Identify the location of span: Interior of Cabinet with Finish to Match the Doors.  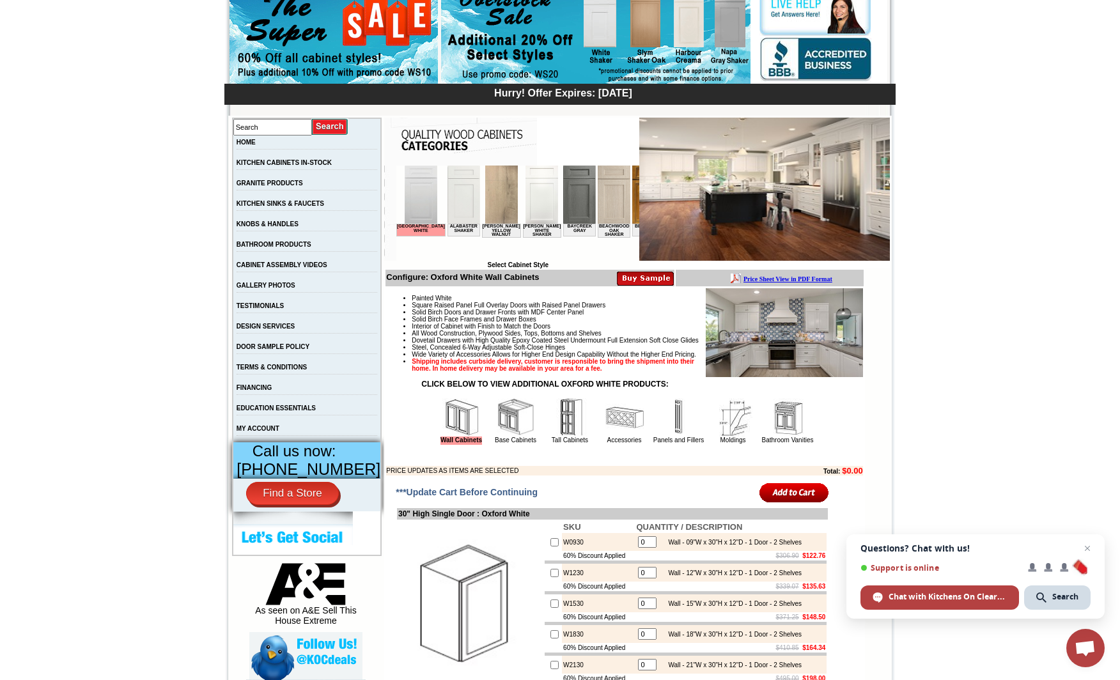
(481, 326).